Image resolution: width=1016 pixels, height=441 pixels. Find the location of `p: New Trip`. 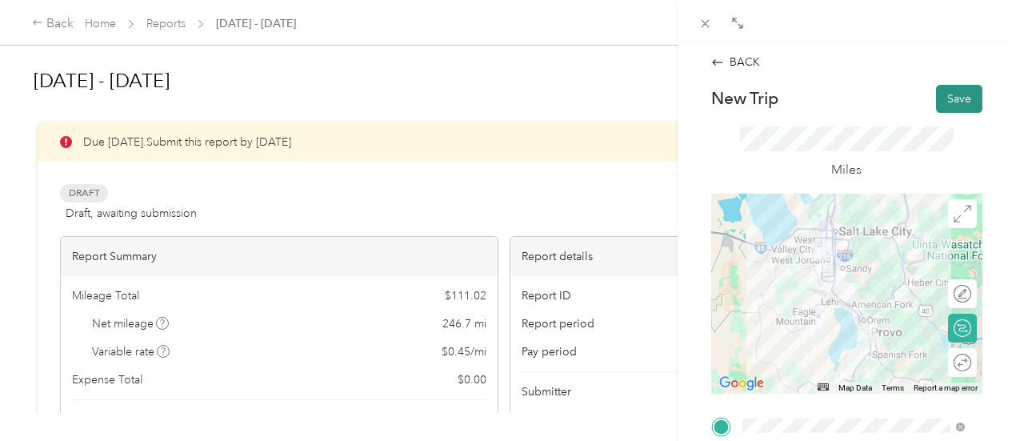

p: New Trip is located at coordinates (745, 98).